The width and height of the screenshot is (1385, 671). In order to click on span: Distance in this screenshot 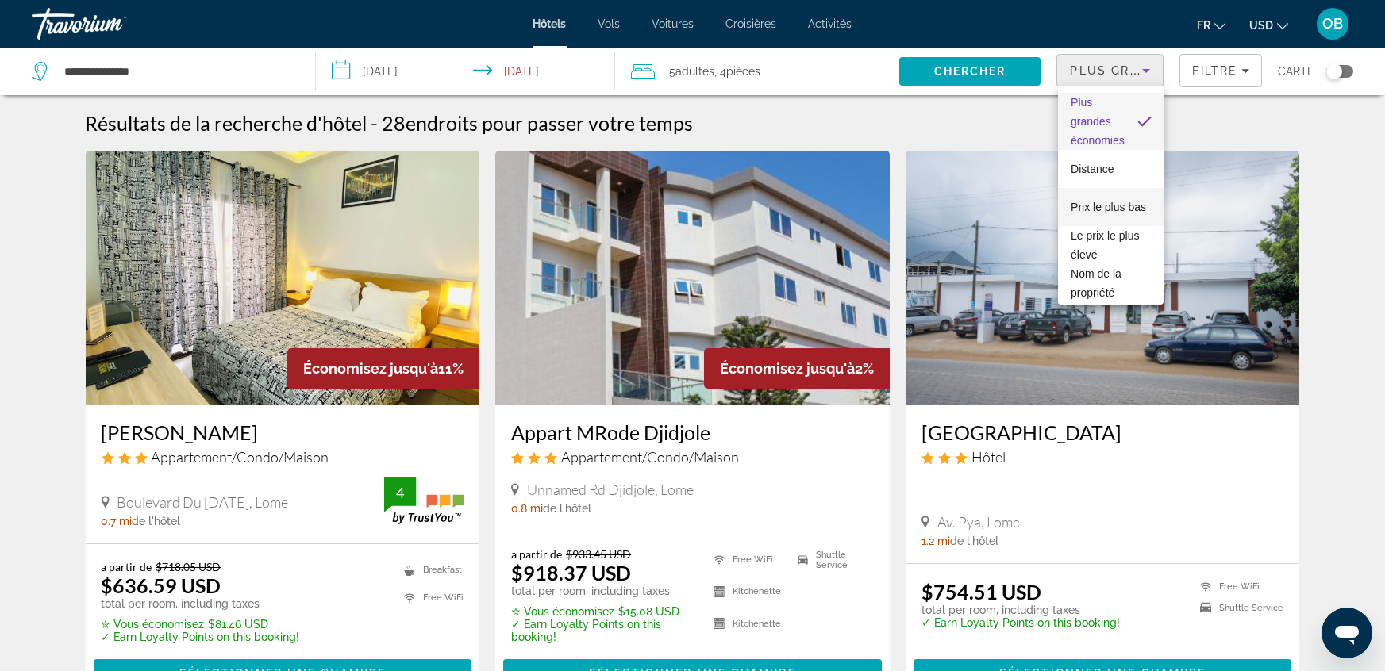, I will do `click(1092, 169)`.